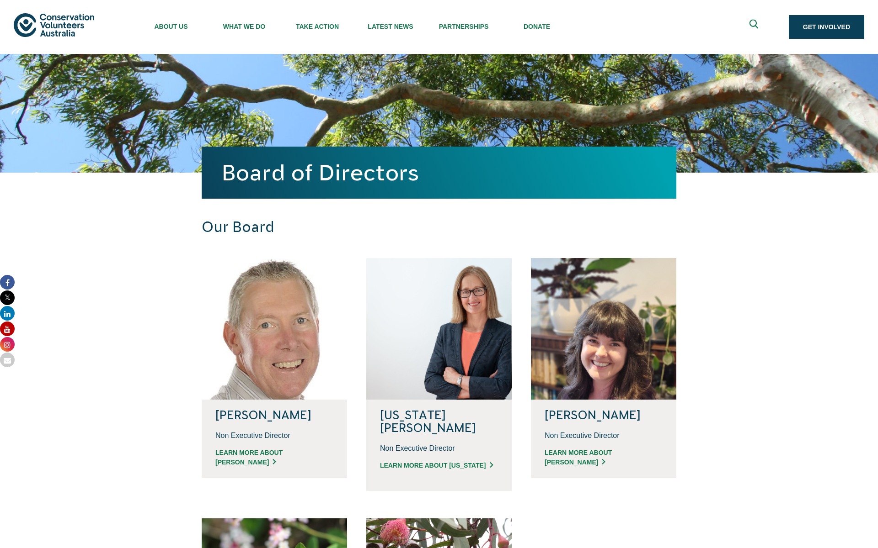 The height and width of the screenshot is (548, 878). What do you see at coordinates (317, 27) in the screenshot?
I see `span: Take Action` at bounding box center [317, 27].